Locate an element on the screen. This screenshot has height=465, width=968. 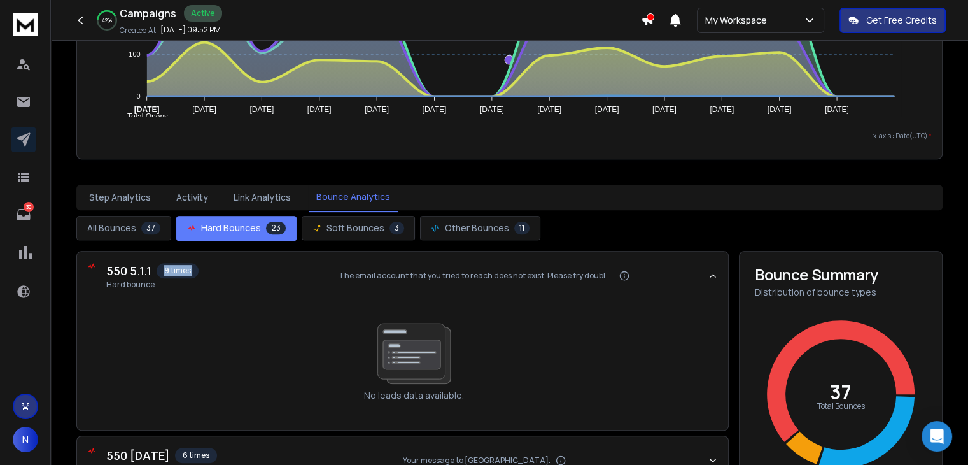
button: Activity is located at coordinates (192, 197).